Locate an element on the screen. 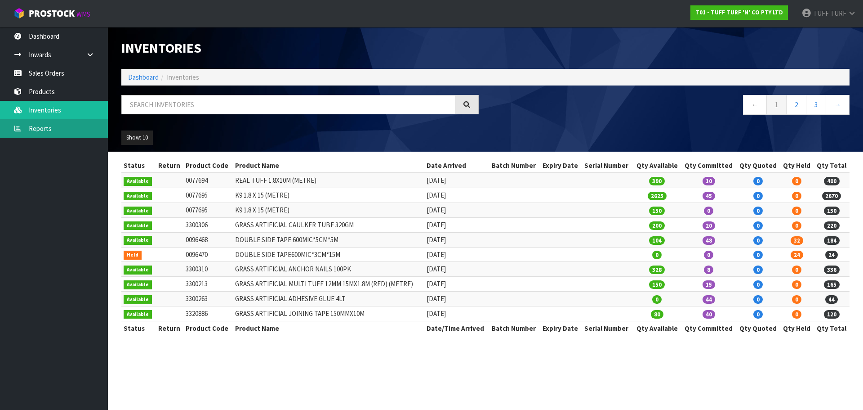  td: GRASS ARTIFICIAL ANCHOR NAILS 100PK is located at coordinates (329, 269).